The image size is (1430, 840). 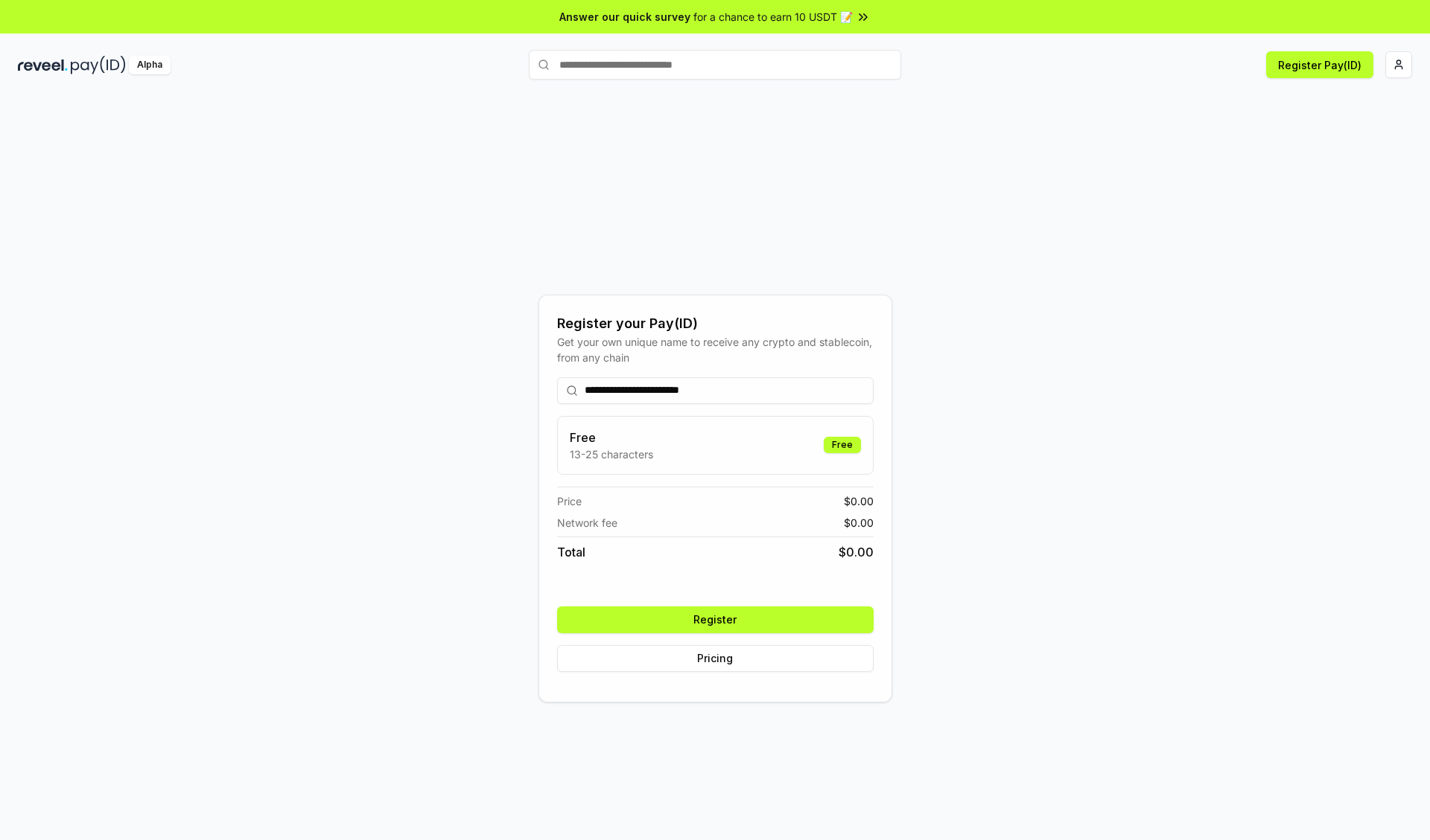 What do you see at coordinates (715, 658) in the screenshot?
I see `button: Pricing` at bounding box center [715, 658].